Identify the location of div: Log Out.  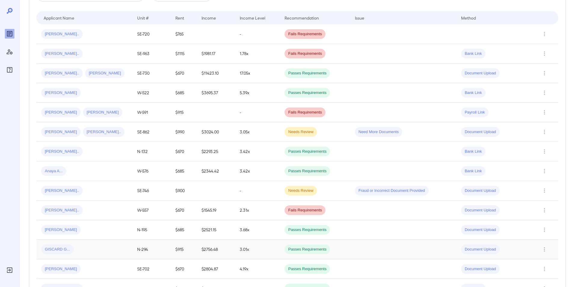
(10, 270).